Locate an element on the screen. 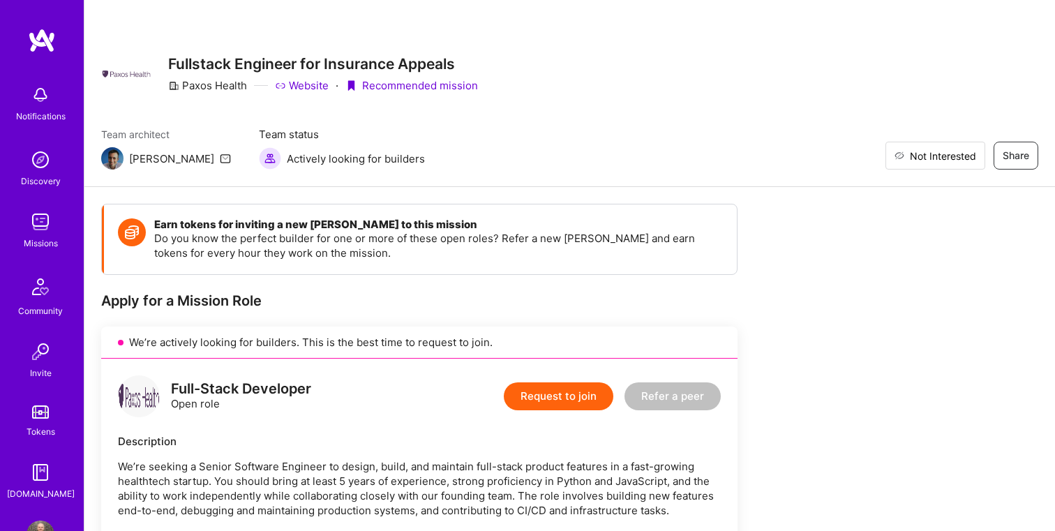 The image size is (1055, 531). i: icon CompanyGray is located at coordinates (174, 86).